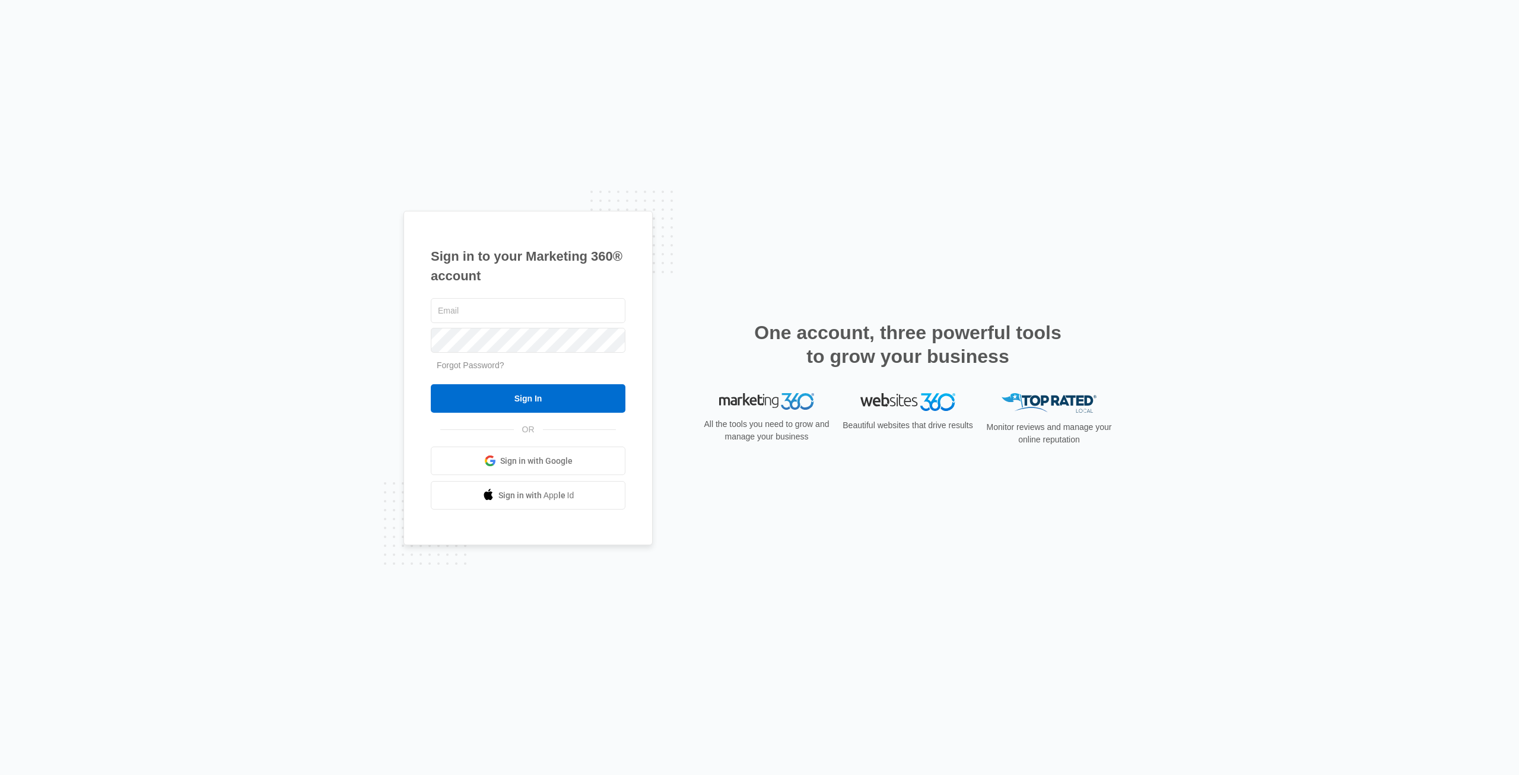 This screenshot has height=775, width=1519. Describe the element at coordinates (908, 401) in the screenshot. I see `img: Websites 360` at that location.